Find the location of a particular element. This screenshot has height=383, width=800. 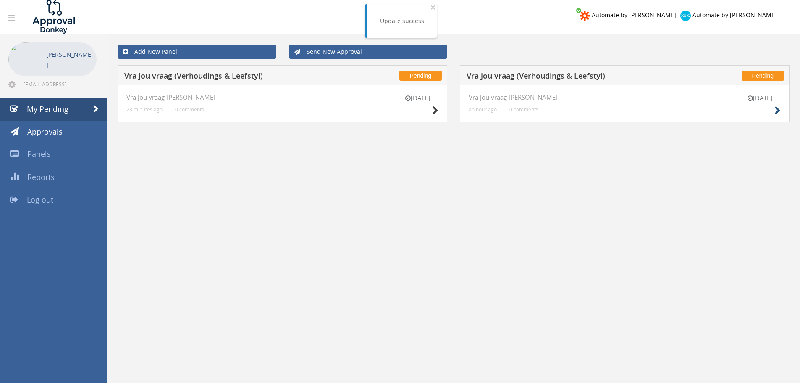

small: 23 minutes ago is located at coordinates (145, 109).